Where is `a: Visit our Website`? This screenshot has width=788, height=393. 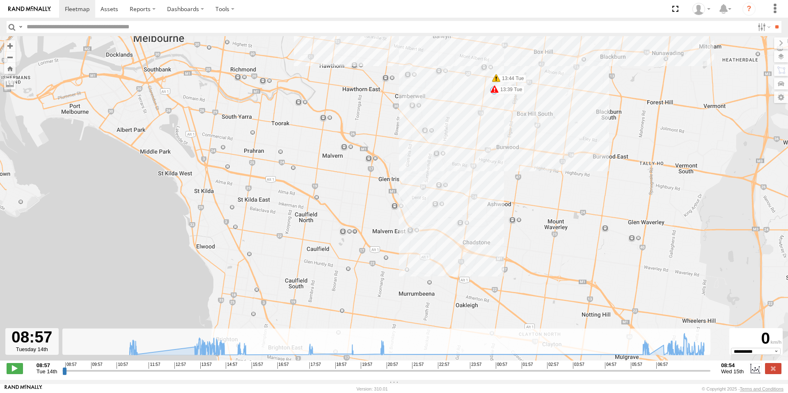
a: Visit our Website is located at coordinates (23, 389).